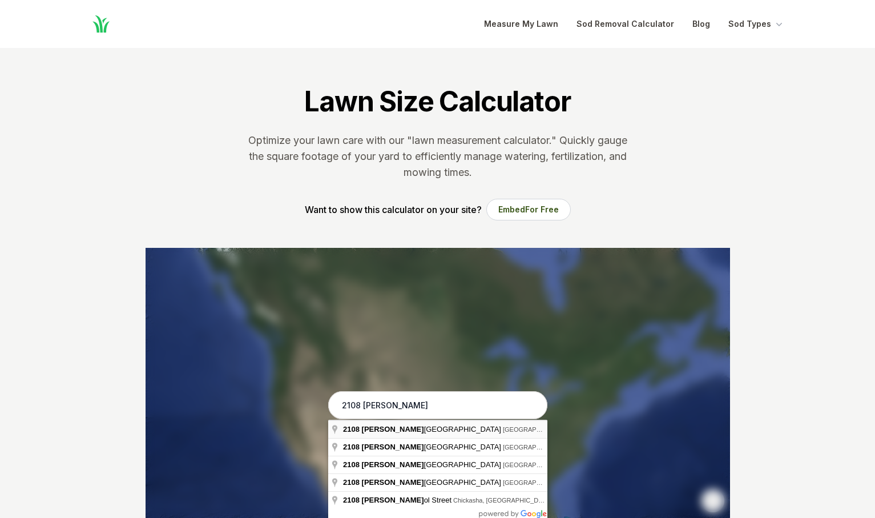 The image size is (875, 518). Describe the element at coordinates (528, 209) in the screenshot. I see `button: EmbedFor Free` at that location.